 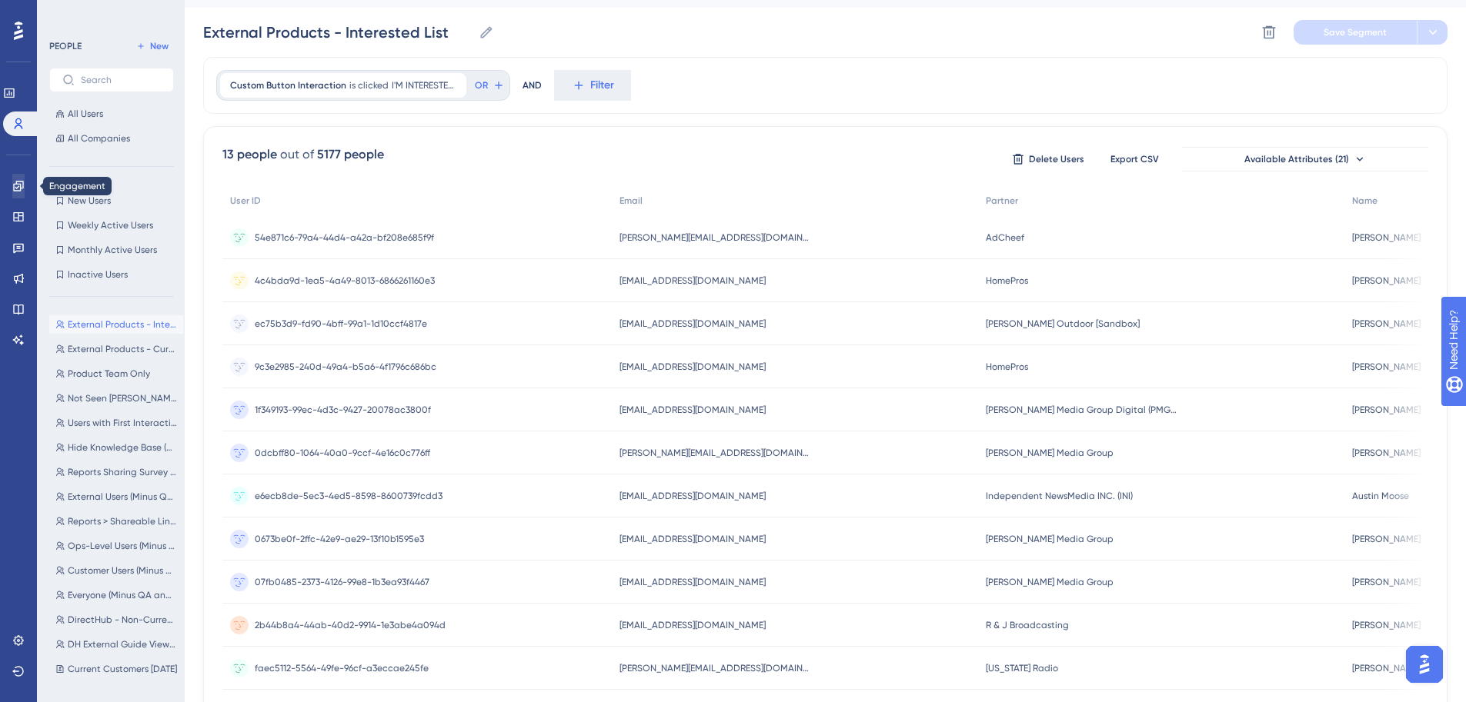 What do you see at coordinates (122, 349) in the screenshot?
I see `span: External Products - Current Partners` at bounding box center [122, 349].